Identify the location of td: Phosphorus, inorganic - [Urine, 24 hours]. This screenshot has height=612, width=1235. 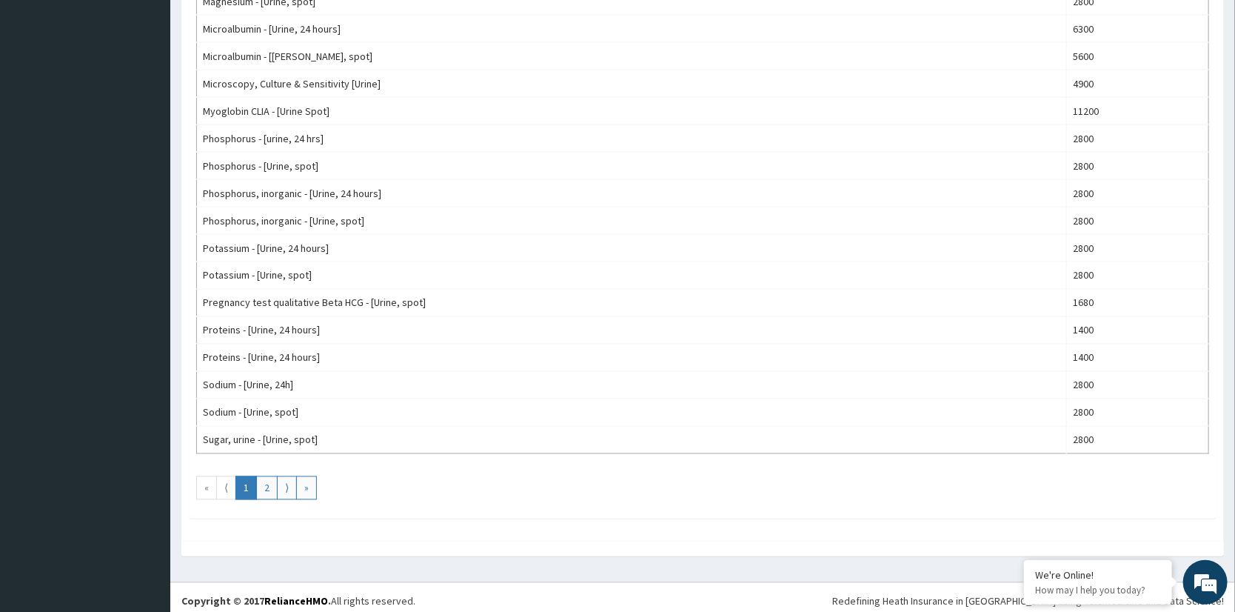
(632, 193).